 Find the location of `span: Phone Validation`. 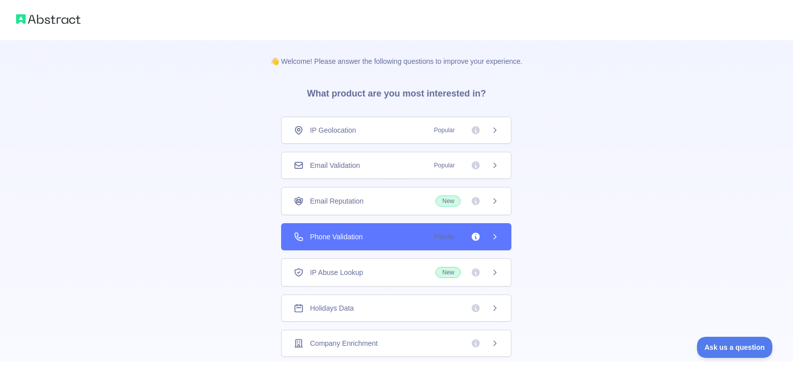

span: Phone Validation is located at coordinates (336, 237).